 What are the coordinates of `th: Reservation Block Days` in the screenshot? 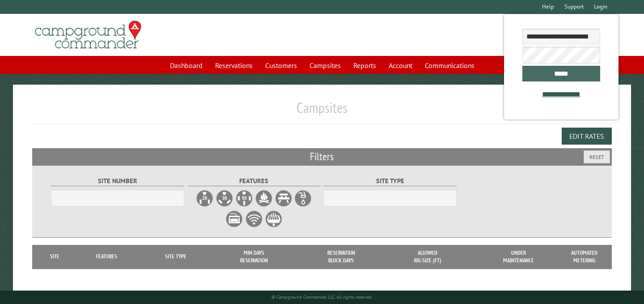 It's located at (341, 256).